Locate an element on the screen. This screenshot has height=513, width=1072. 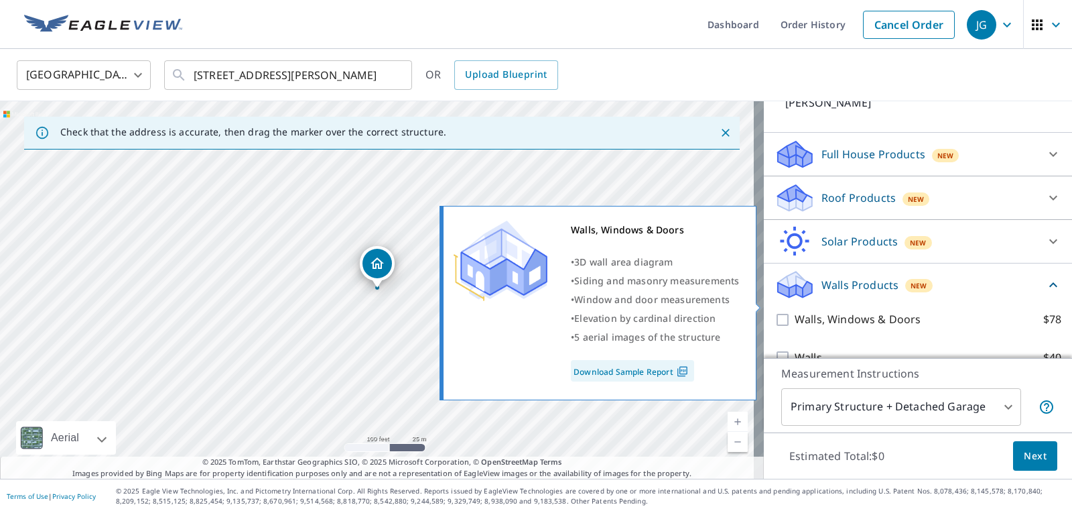
div: Primary Structure + Detached Garage is located at coordinates (901, 407).